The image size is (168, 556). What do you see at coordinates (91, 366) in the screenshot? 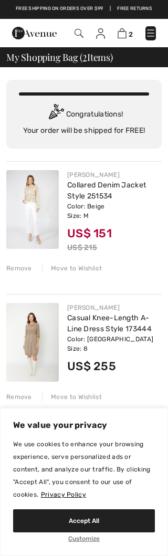
I see `span: US$ 255` at bounding box center [91, 366].